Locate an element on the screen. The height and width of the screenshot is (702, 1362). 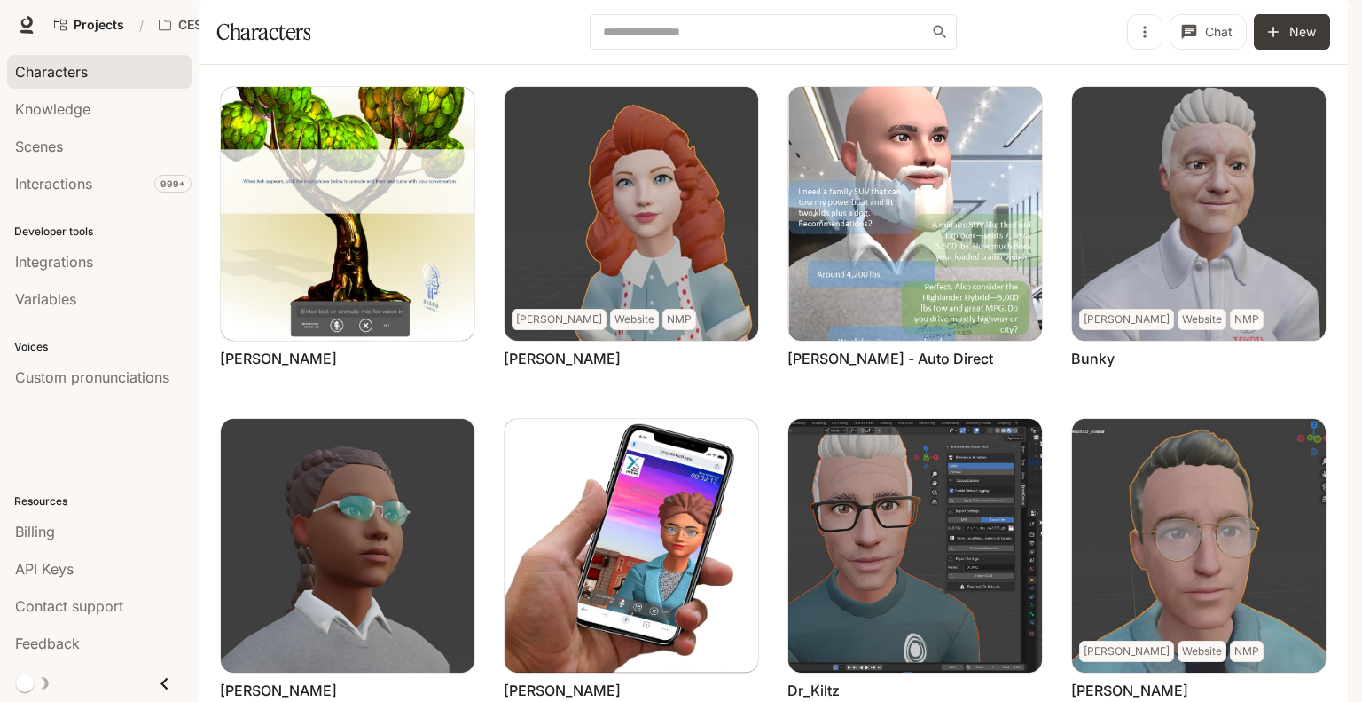
span: Projects is located at coordinates (98, 25).